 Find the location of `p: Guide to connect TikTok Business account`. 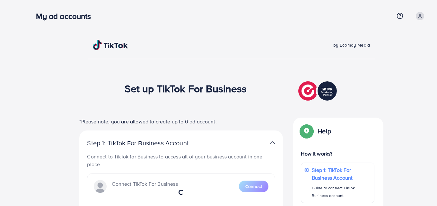

p: Guide to connect TikTok Business account is located at coordinates (341, 192).